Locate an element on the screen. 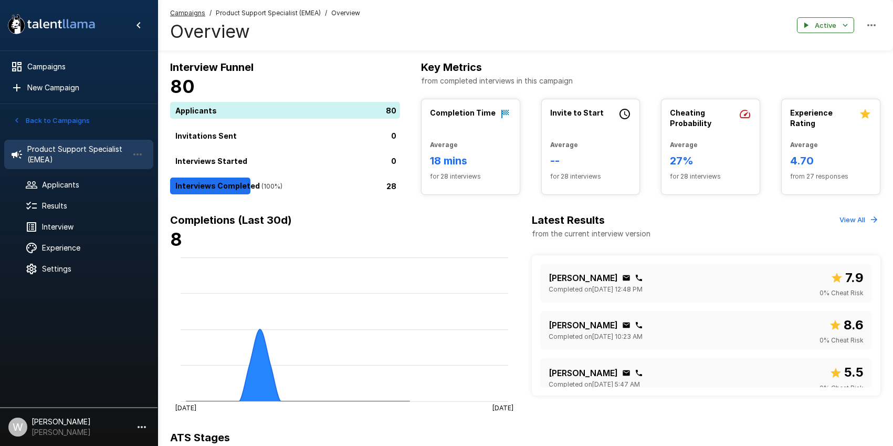 This screenshot has width=893, height=446. b: 7.9 is located at coordinates (854, 277).